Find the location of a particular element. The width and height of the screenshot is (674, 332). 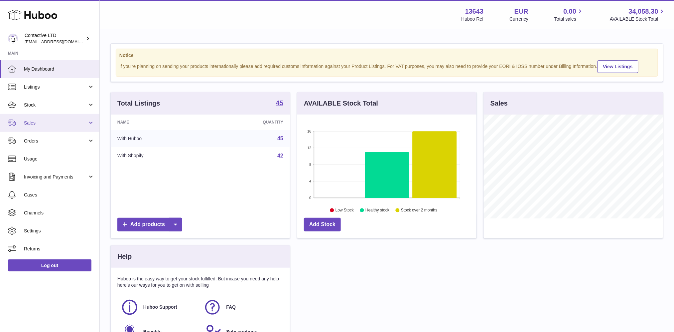

div: Currency is located at coordinates (519, 19).